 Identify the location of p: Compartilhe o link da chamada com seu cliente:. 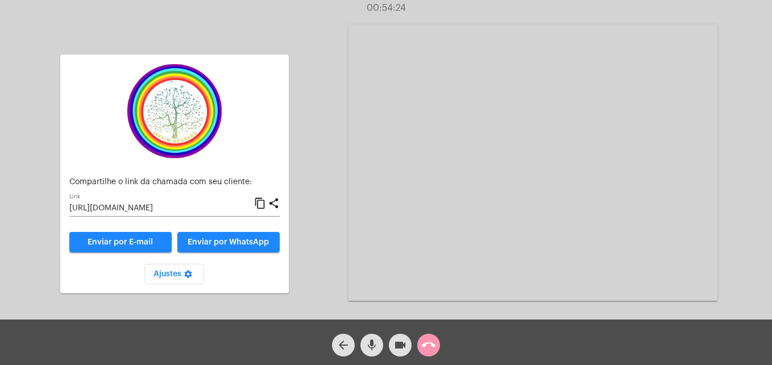
(174, 182).